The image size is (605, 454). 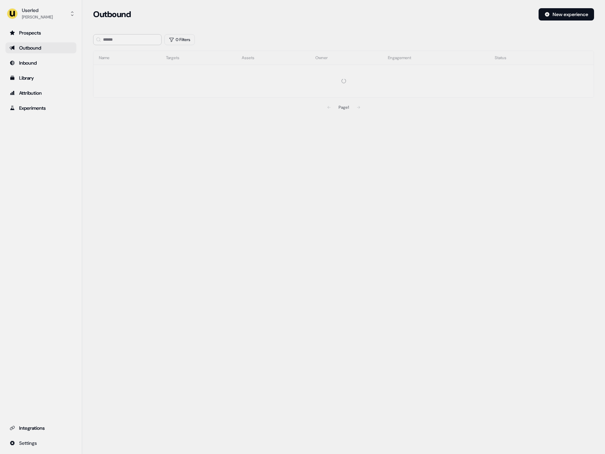 What do you see at coordinates (179, 40) in the screenshot?
I see `button: 0 Filters` at bounding box center [179, 40].